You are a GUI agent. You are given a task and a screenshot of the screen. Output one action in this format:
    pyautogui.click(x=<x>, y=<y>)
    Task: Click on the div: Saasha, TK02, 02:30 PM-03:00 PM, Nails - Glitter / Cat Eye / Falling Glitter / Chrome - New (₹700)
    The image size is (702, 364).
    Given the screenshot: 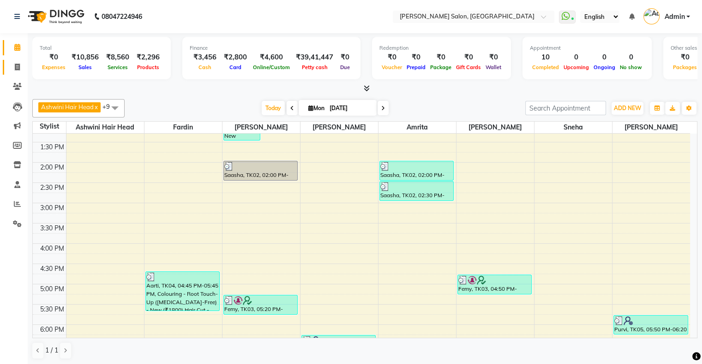 What is the action you would take?
    pyautogui.click(x=417, y=191)
    